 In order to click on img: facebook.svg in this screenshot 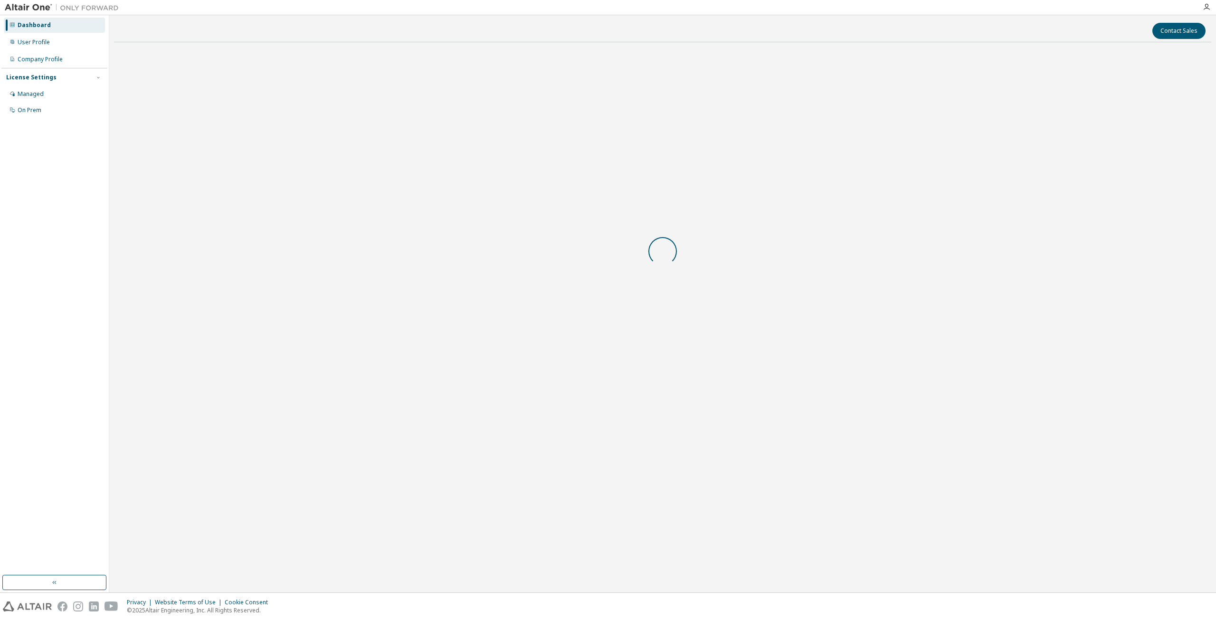, I will do `click(62, 606)`.